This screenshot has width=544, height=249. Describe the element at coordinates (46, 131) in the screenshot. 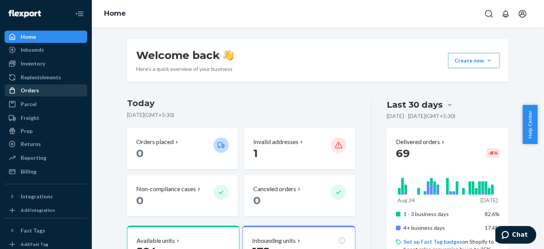

I see `a: Prep` at that location.